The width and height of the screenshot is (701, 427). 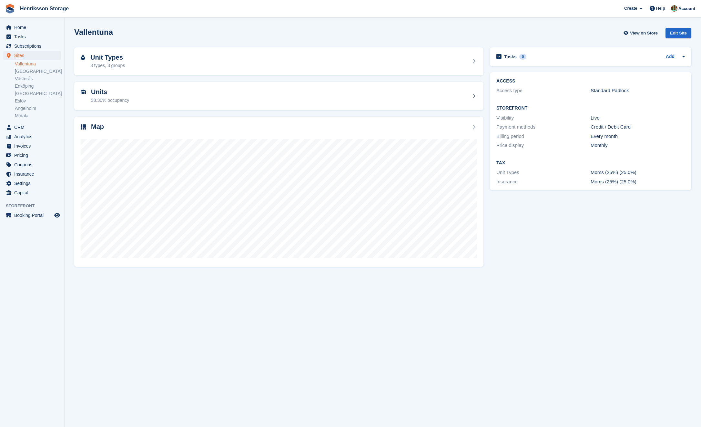 What do you see at coordinates (38, 86) in the screenshot?
I see `a: Enköping` at bounding box center [38, 86].